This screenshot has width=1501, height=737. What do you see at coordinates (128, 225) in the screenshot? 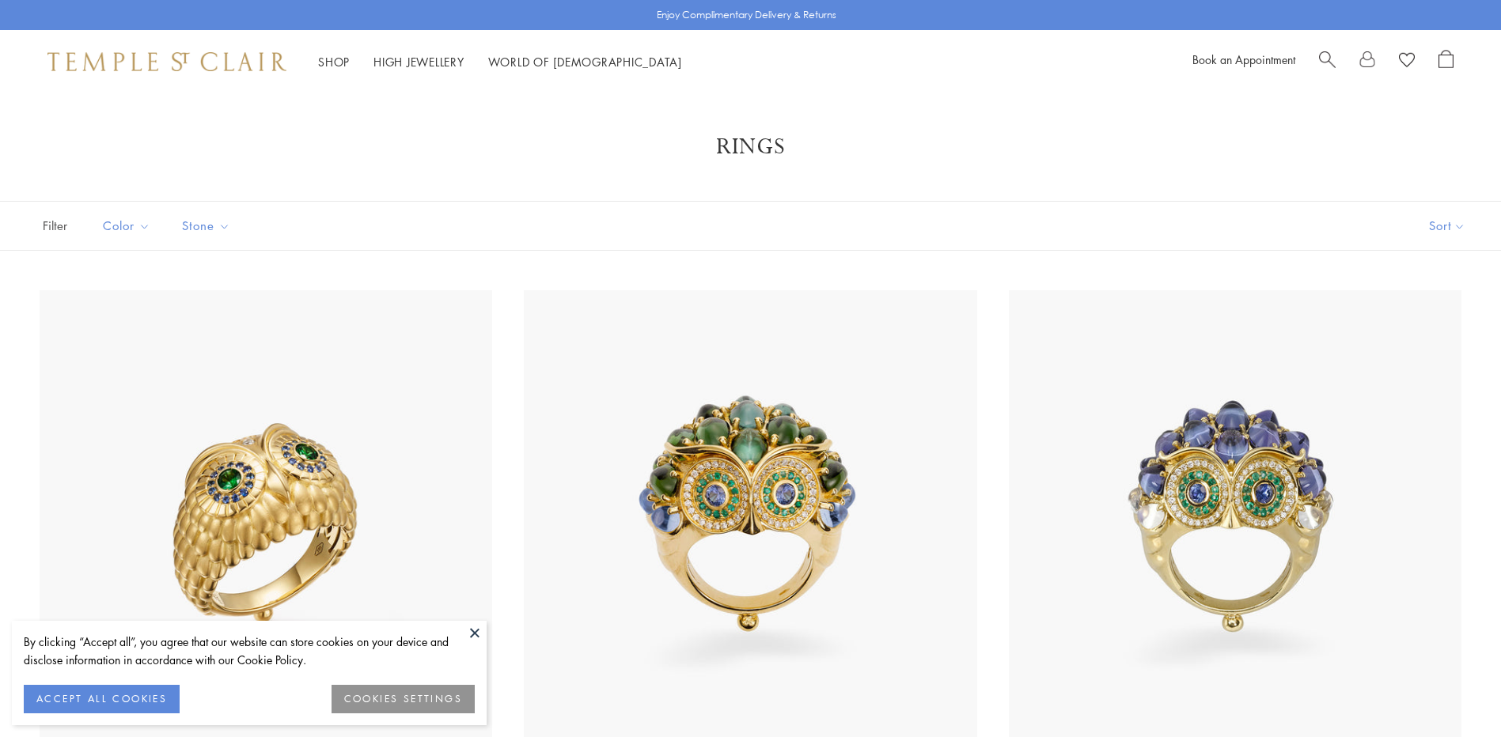
I see `span: Color` at bounding box center [128, 225].